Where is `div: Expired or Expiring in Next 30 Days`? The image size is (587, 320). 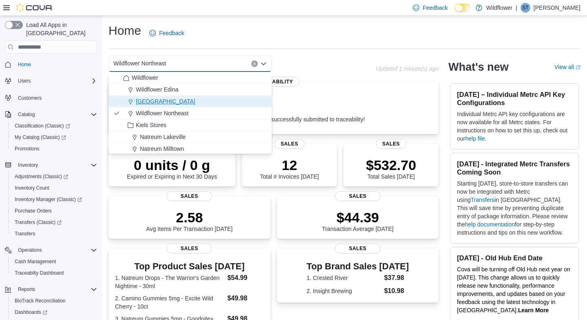 div: Expired or Expiring in Next 30 Days is located at coordinates (172, 168).